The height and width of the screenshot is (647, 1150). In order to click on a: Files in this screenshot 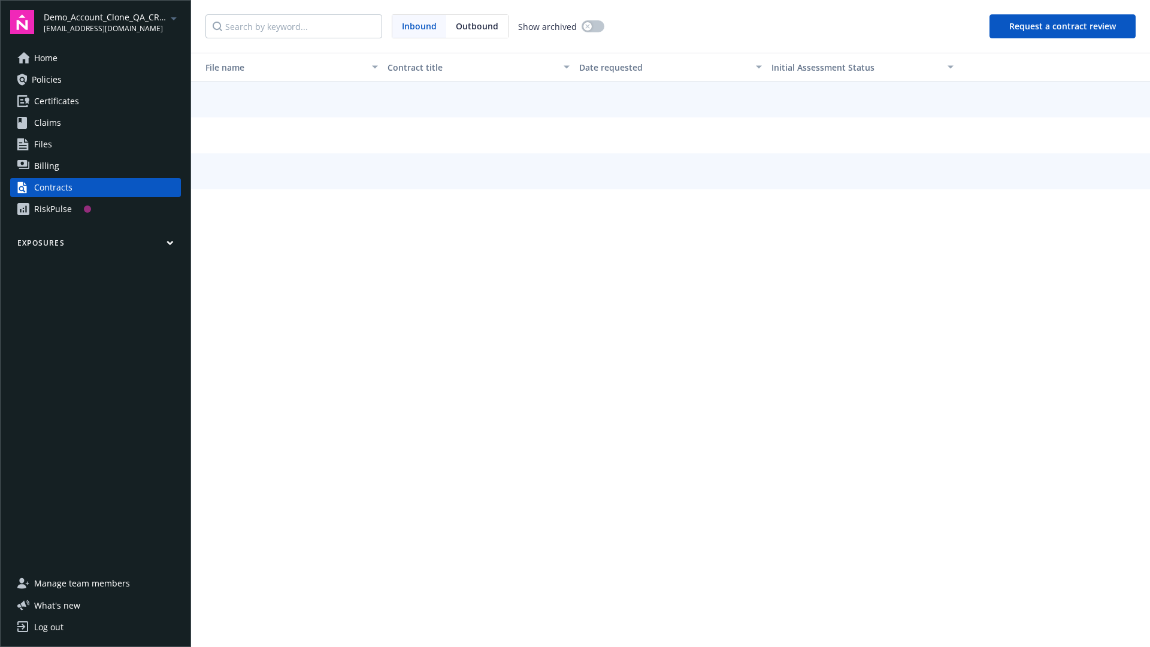, I will do `click(95, 144)`.